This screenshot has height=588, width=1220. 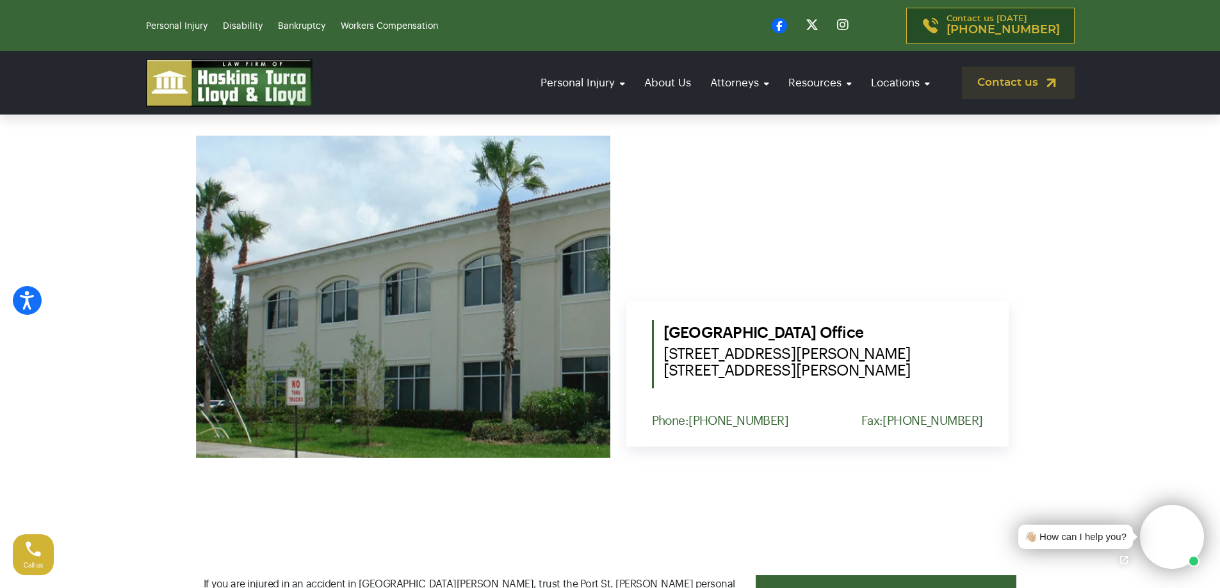 I want to click on div: 👋🏼 How can I help you?, so click(x=1075, y=537).